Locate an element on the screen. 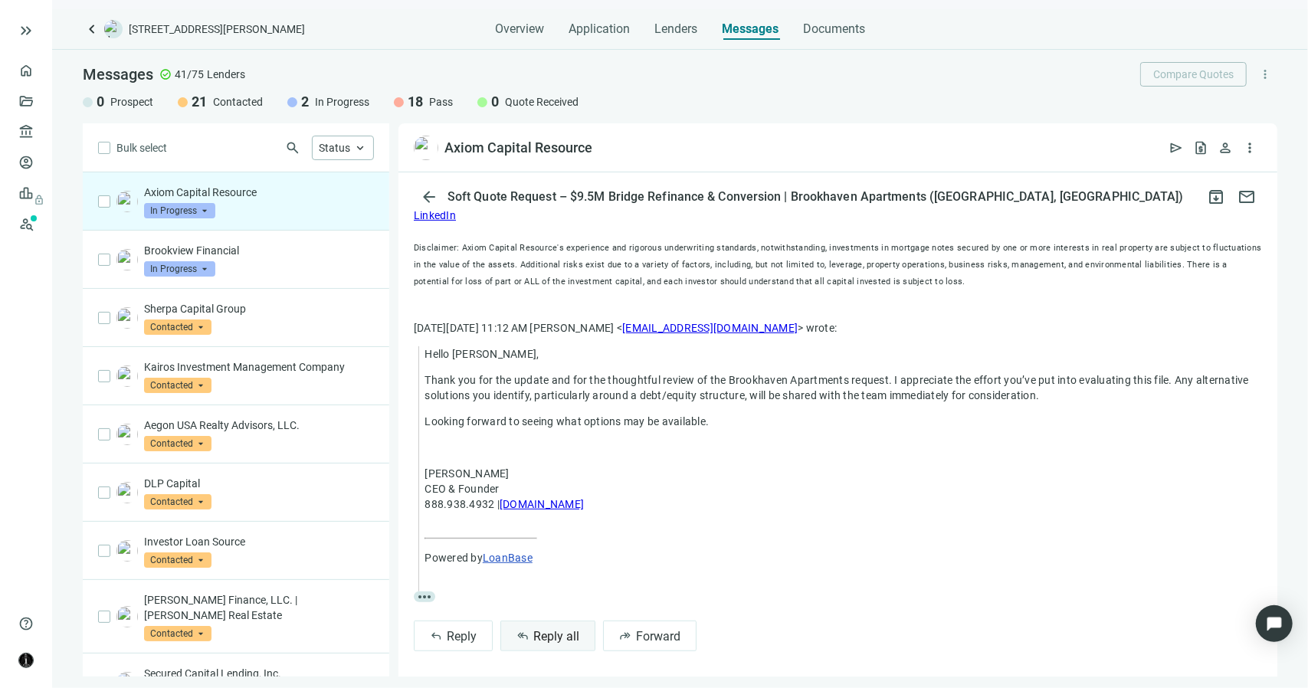 The width and height of the screenshot is (1308, 688). span: Quote Received is located at coordinates (542, 102).